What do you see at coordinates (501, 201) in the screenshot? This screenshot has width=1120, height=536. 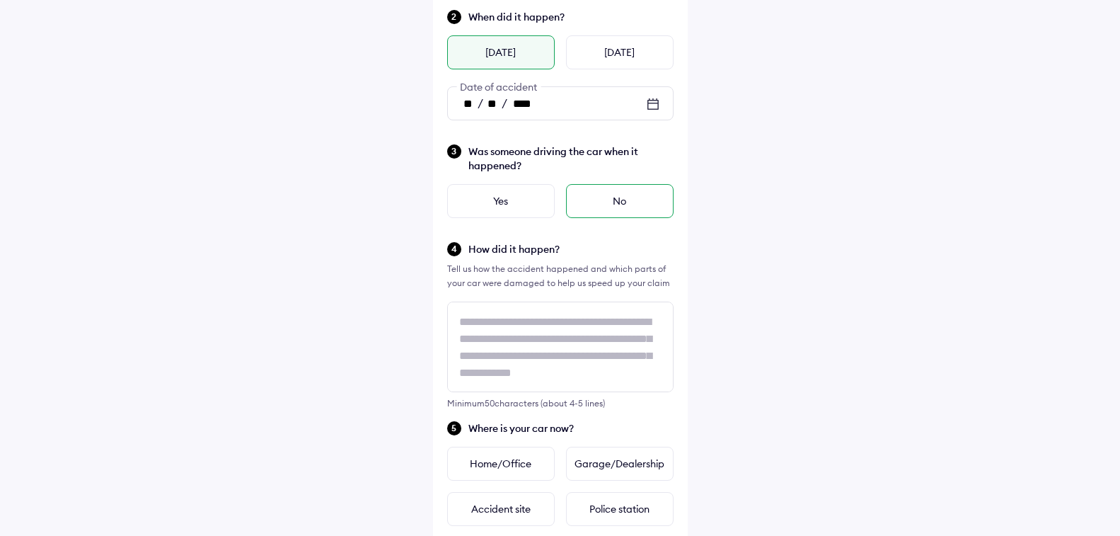 I see `div: Yes` at bounding box center [501, 201].